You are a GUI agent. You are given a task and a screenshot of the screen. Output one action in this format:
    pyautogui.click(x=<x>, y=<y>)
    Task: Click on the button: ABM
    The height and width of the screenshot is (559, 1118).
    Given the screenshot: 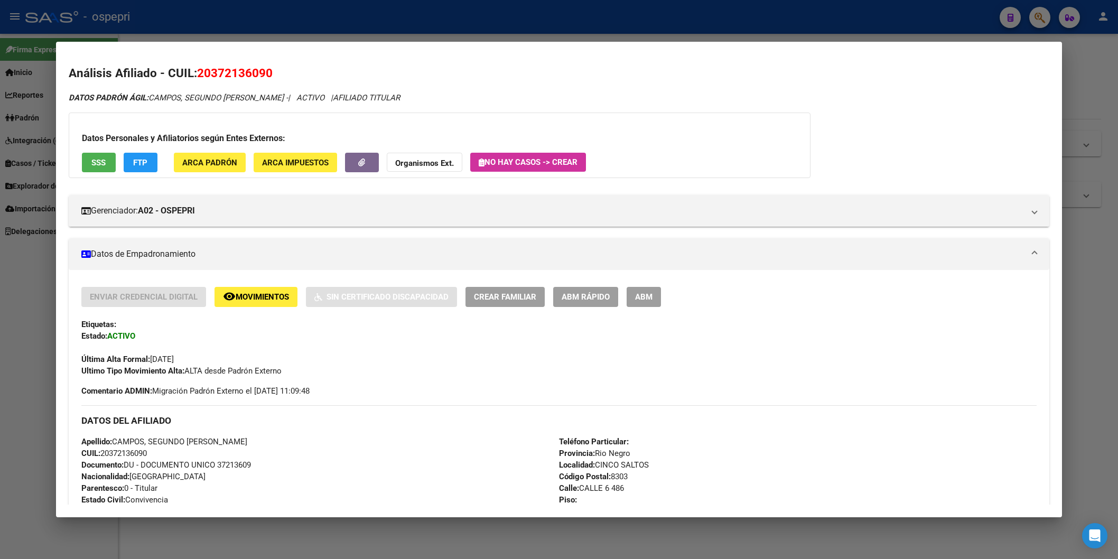 What is the action you would take?
    pyautogui.click(x=643, y=296)
    